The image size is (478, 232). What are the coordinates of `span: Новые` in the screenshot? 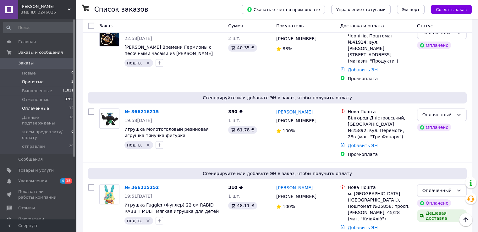 It's located at (29, 73).